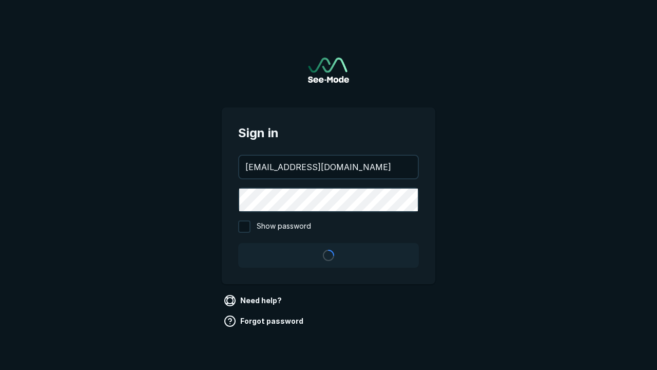 This screenshot has height=370, width=657. Describe the element at coordinates (254, 300) in the screenshot. I see `a: Need help?` at that location.